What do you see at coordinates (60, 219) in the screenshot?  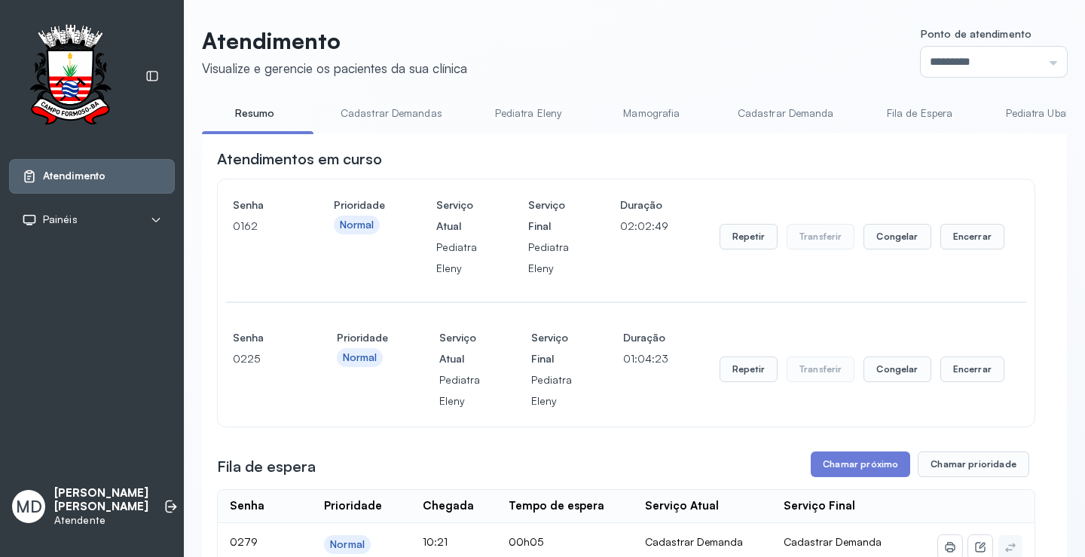 I see `span: Painéis` at bounding box center [60, 219].